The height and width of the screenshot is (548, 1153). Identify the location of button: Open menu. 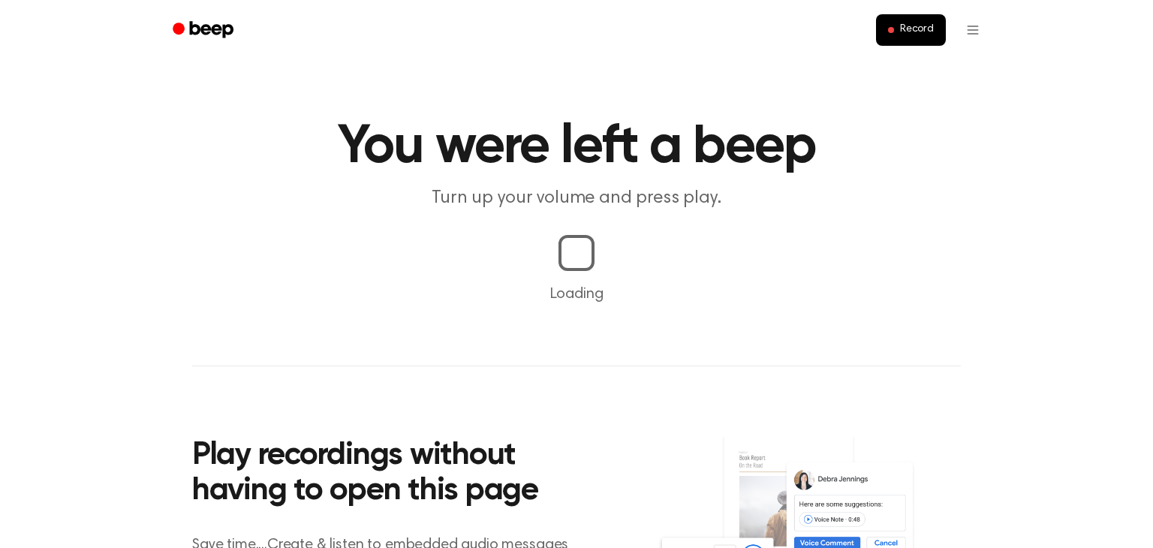
(973, 30).